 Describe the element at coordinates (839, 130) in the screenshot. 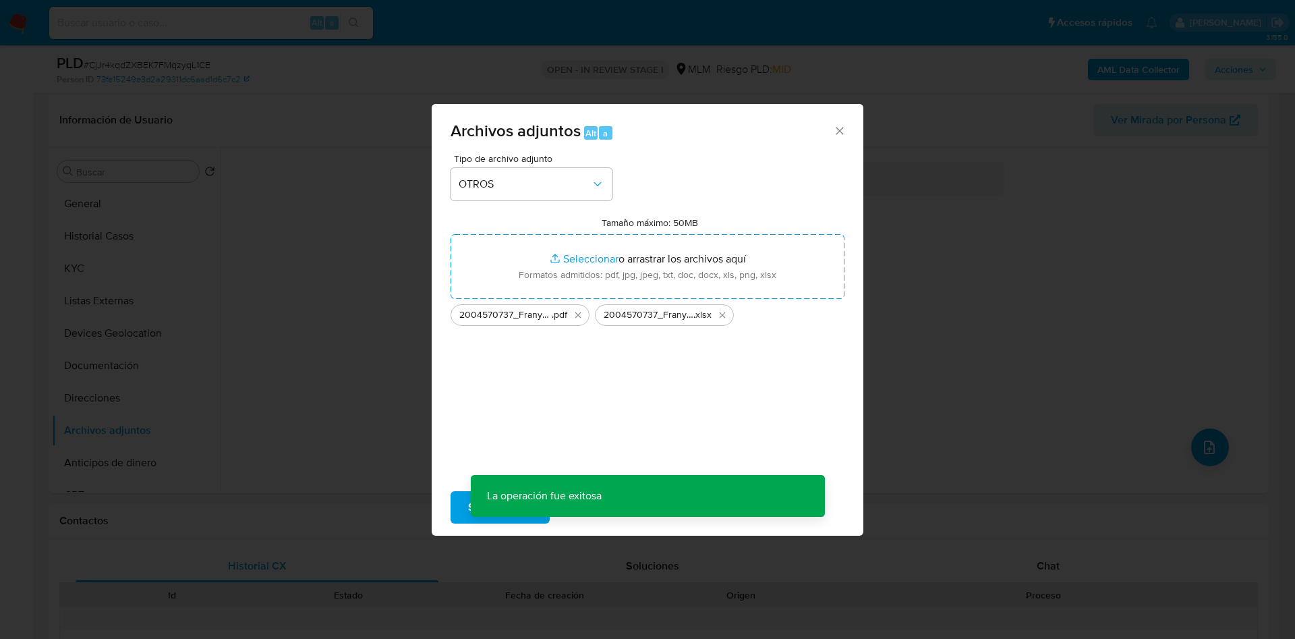

I see `button: Cerrar` at that location.